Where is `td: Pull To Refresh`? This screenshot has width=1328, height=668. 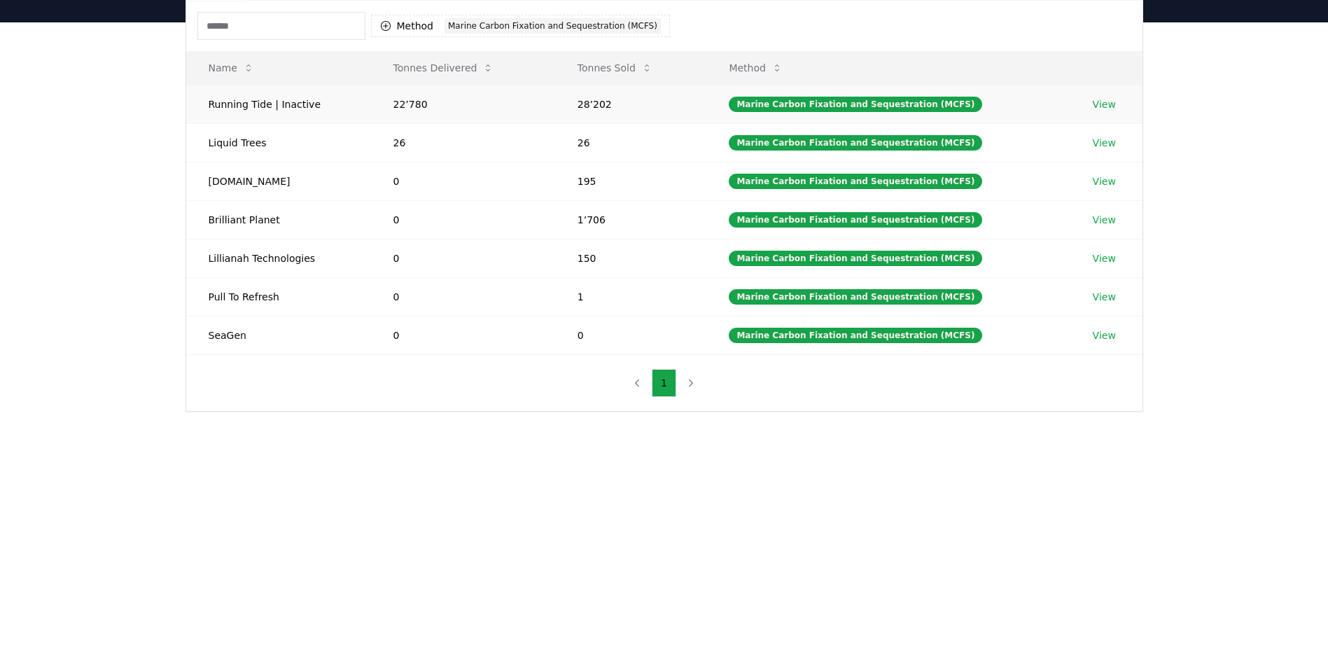
td: Pull To Refresh is located at coordinates (279, 296).